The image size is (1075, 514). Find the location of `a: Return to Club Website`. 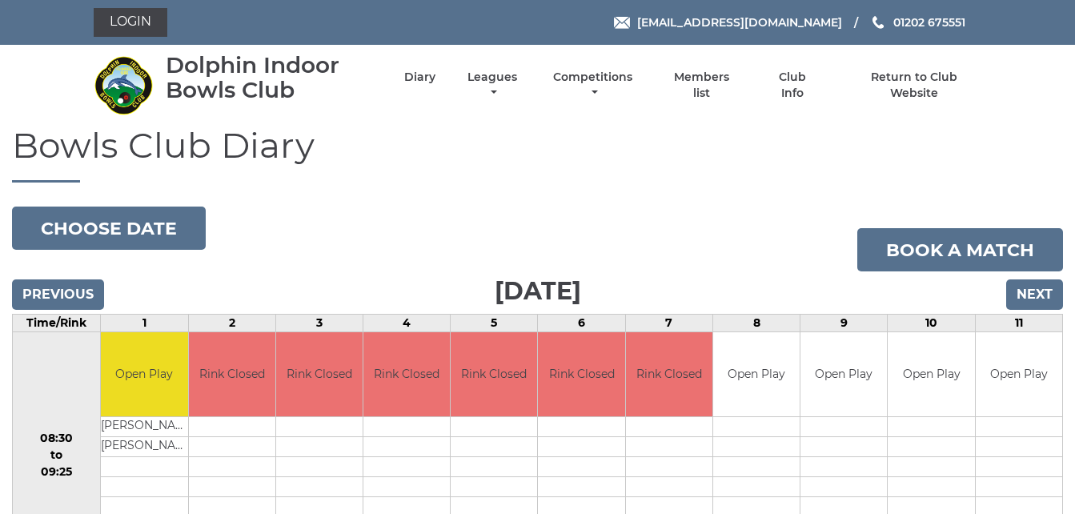

a: Return to Club Website is located at coordinates (913, 85).